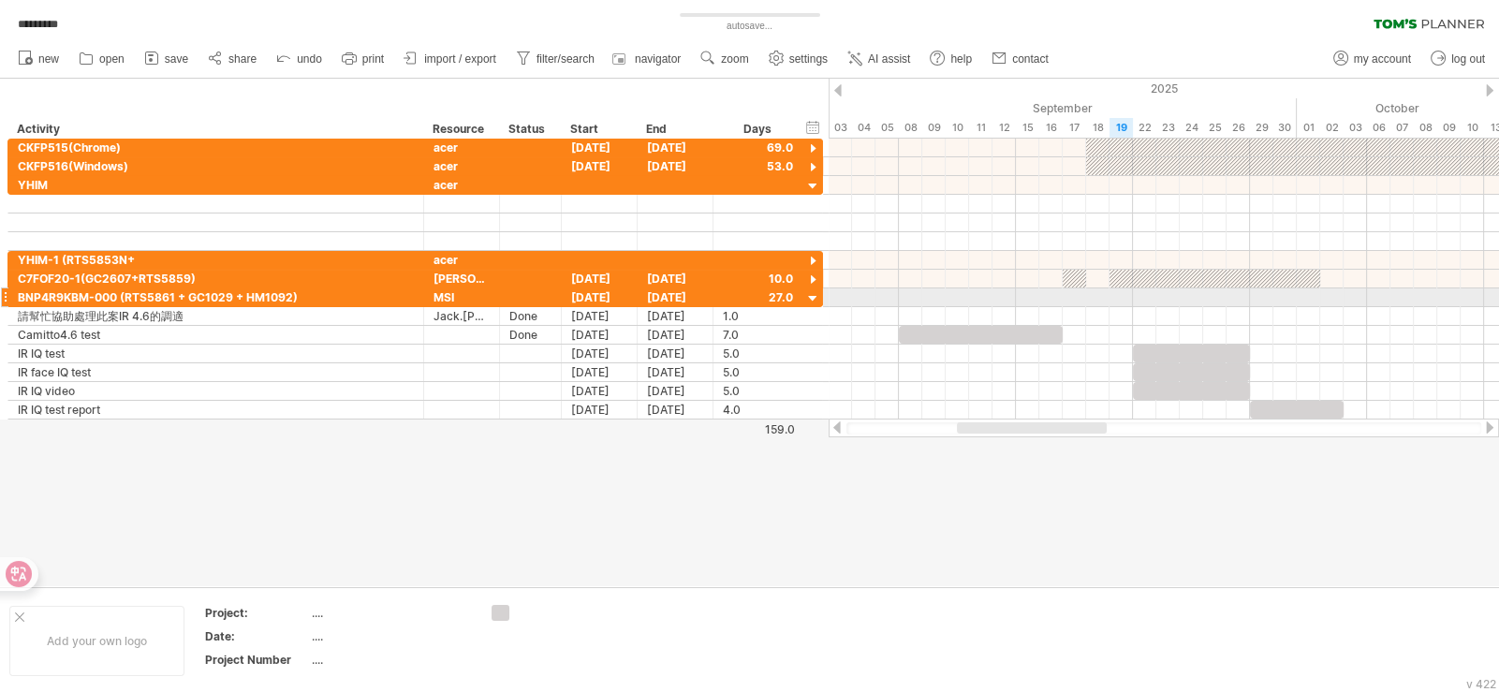 The height and width of the screenshot is (692, 1499). Describe the element at coordinates (757, 409) in the screenshot. I see `div: 4.0` at that location.